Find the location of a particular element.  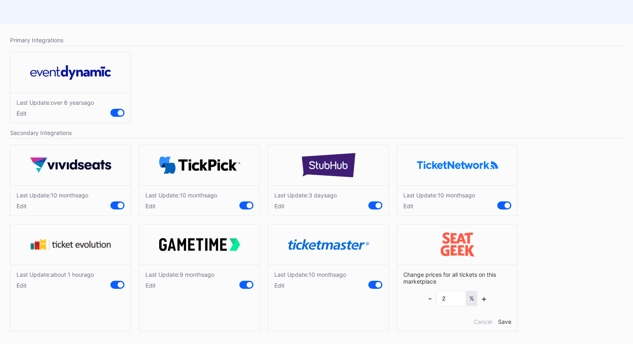

img: TickPick_logo.svg is located at coordinates (199, 165).